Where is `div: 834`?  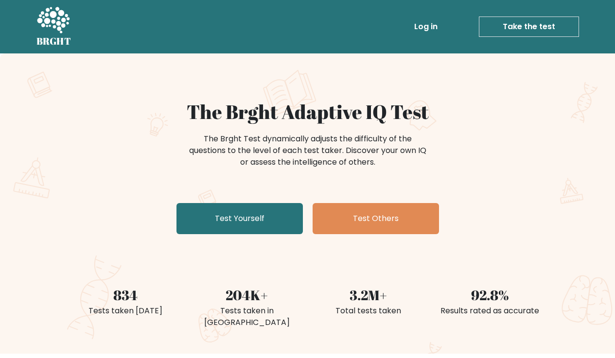
div: 834 is located at coordinates (125, 295).